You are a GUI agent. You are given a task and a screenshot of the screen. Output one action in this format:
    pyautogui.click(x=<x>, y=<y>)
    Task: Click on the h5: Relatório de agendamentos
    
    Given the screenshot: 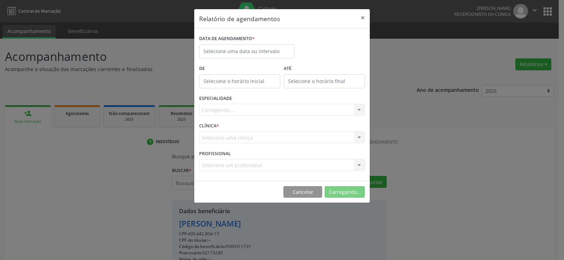 What is the action you would take?
    pyautogui.click(x=239, y=19)
    